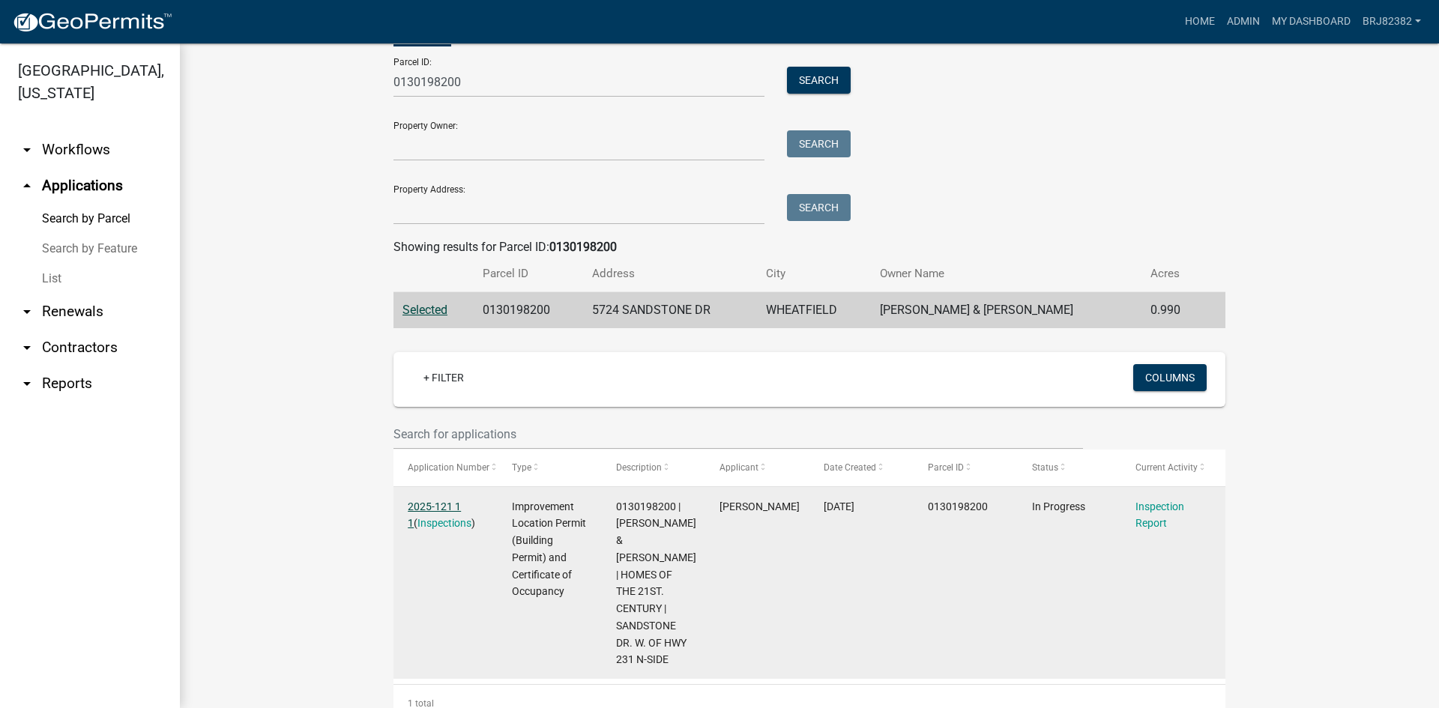  I want to click on a: 2025-121 1 1, so click(434, 515).